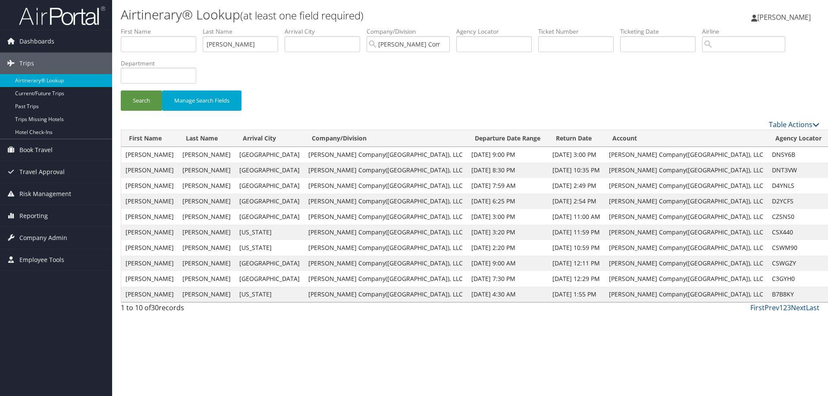 The height and width of the screenshot is (396, 828). What do you see at coordinates (812, 308) in the screenshot?
I see `a: Last` at bounding box center [812, 308].